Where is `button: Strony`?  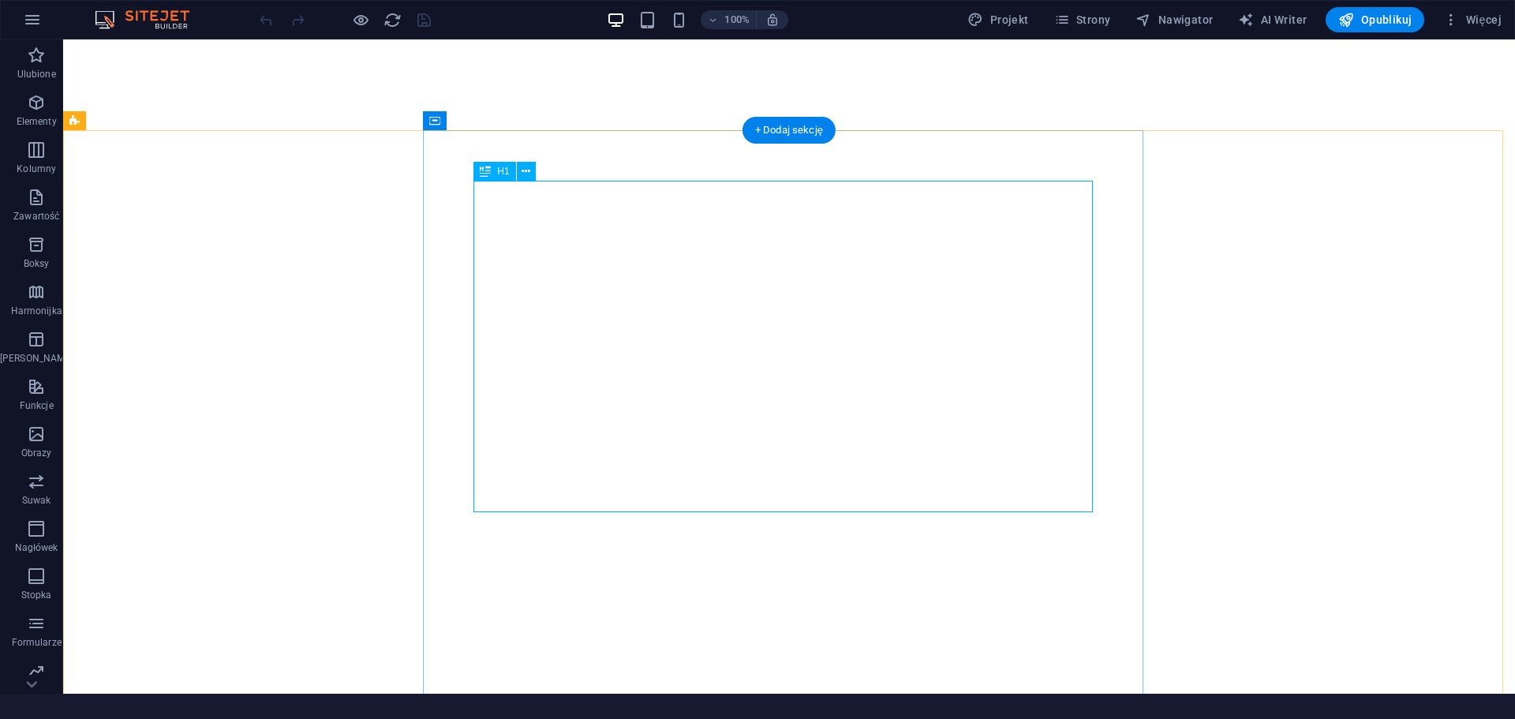 button: Strony is located at coordinates (1083, 20).